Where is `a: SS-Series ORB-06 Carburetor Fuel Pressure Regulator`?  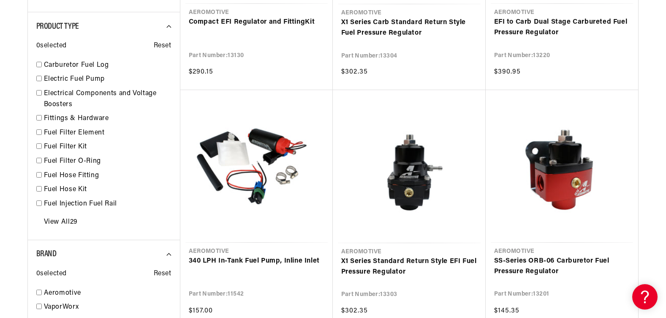
a: SS-Series ORB-06 Carburetor Fuel Pressure Regulator is located at coordinates (562, 266).